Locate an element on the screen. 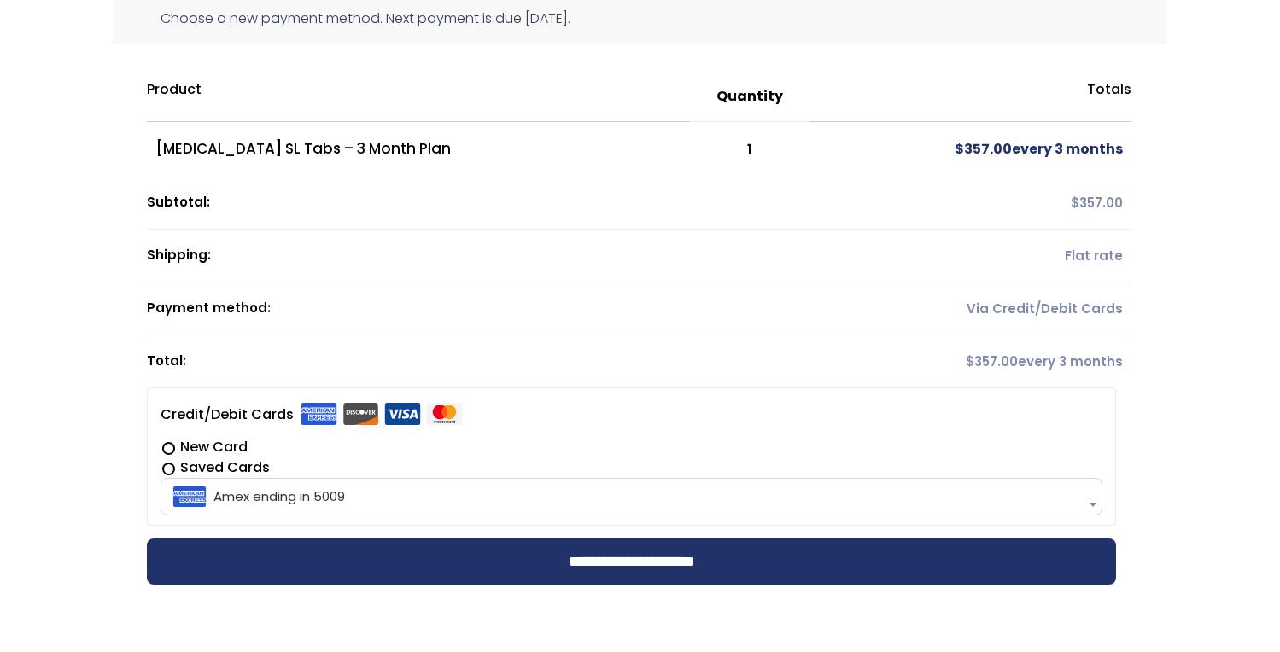 Image resolution: width=1280 pixels, height=652 pixels. label: New Card is located at coordinates (631, 447).